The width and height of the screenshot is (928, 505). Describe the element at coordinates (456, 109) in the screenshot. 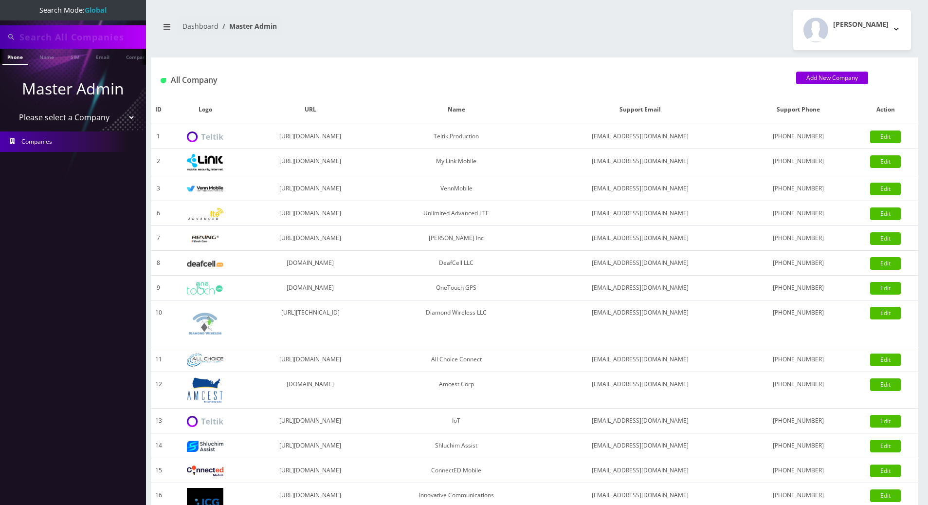

I see `th: Name` at that location.